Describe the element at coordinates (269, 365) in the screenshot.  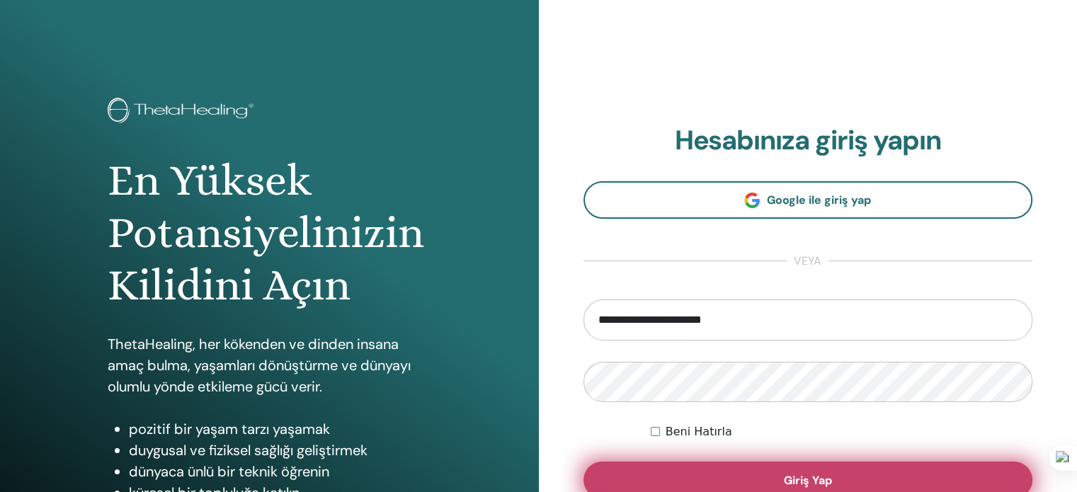
I see `p: ThetaHealing, her kökenden ve dinden insana amaç bulma, yaşamları dönüştürme ve dünyayı olumlu yö...` at that location.